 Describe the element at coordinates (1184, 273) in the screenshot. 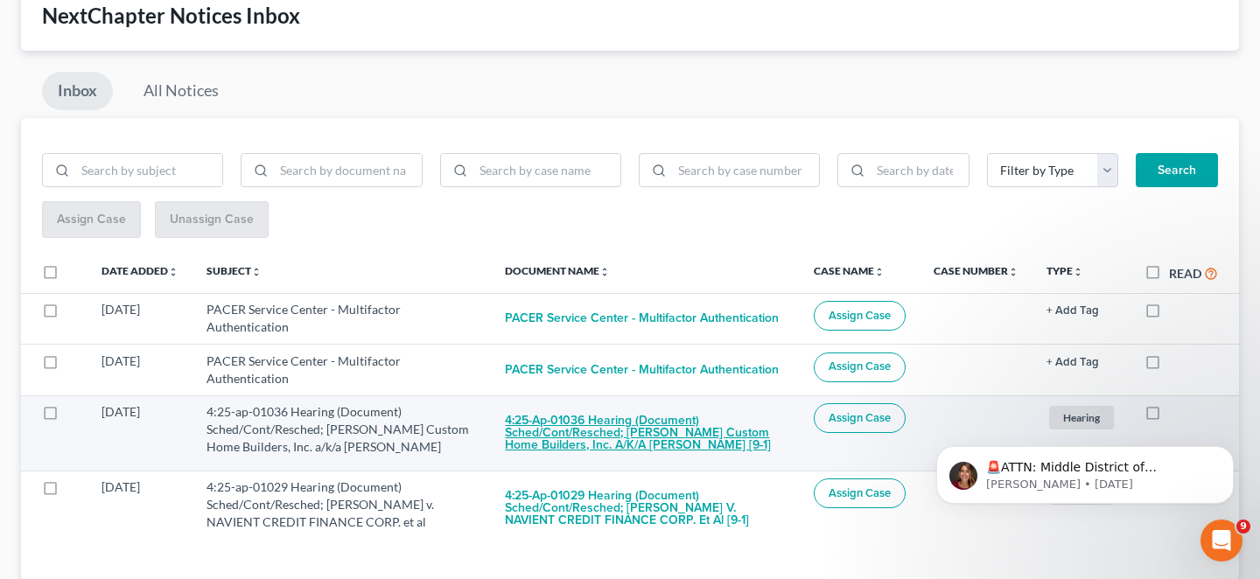

I see `label: Read` at that location.